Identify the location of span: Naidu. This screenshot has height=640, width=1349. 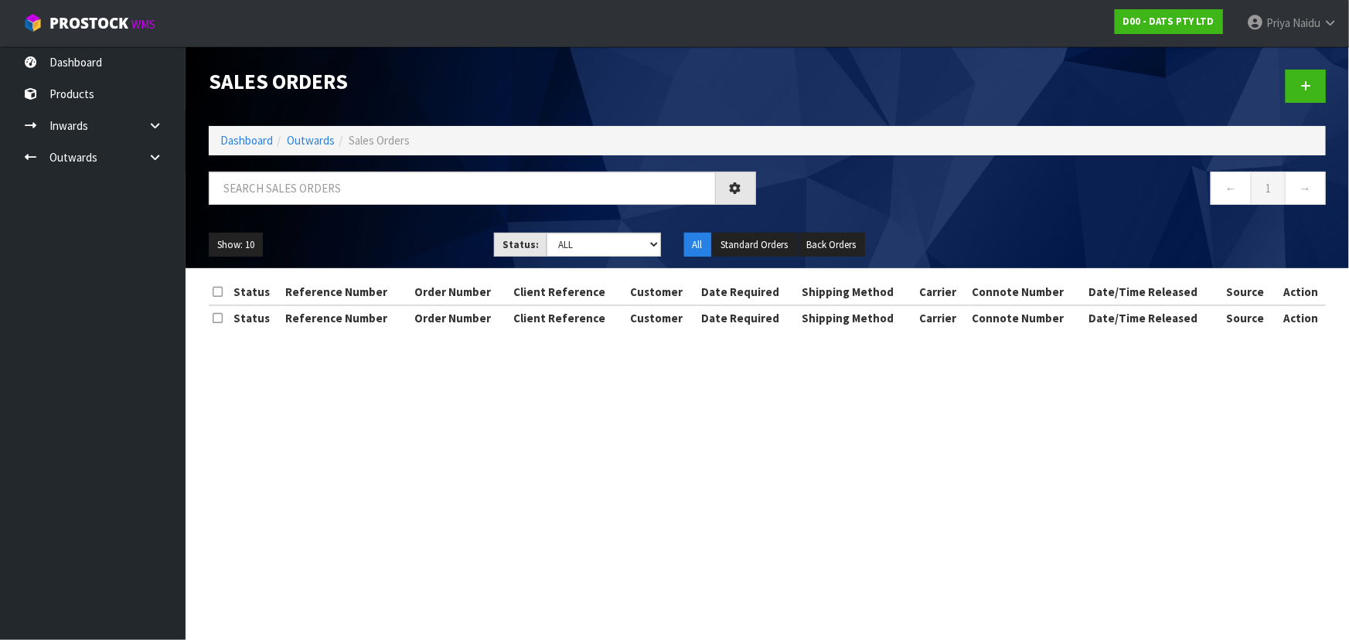
(1307, 22).